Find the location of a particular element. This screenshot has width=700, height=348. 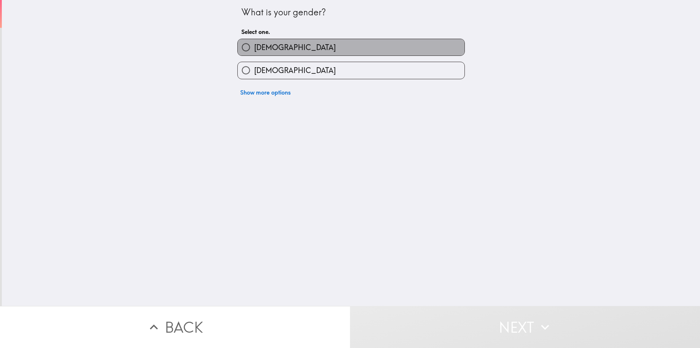

button: Show more options is located at coordinates (265, 92).